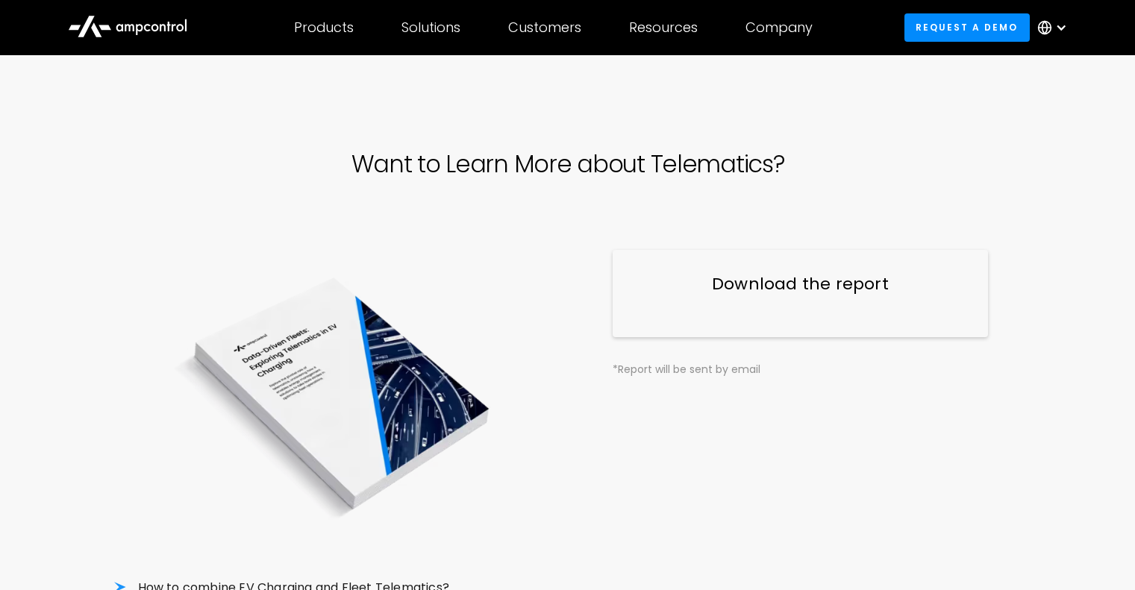 The image size is (1135, 590). Describe the element at coordinates (324, 28) in the screenshot. I see `div: Products` at that location.